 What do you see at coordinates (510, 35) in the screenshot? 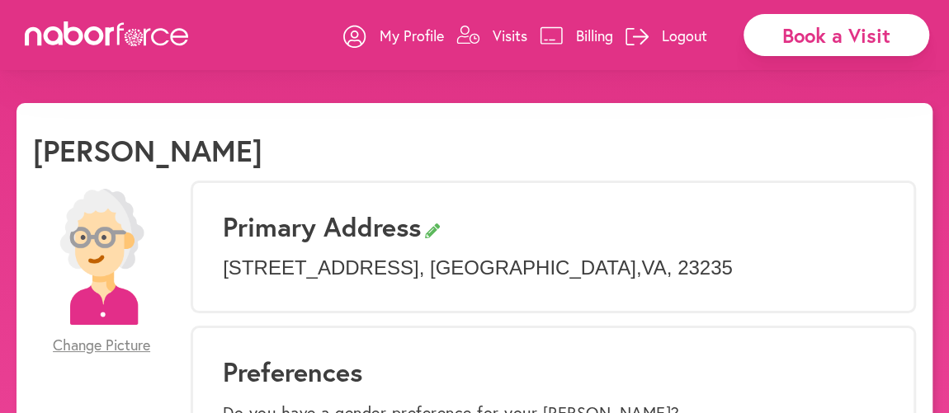
I see `p: Visits` at bounding box center [510, 35].